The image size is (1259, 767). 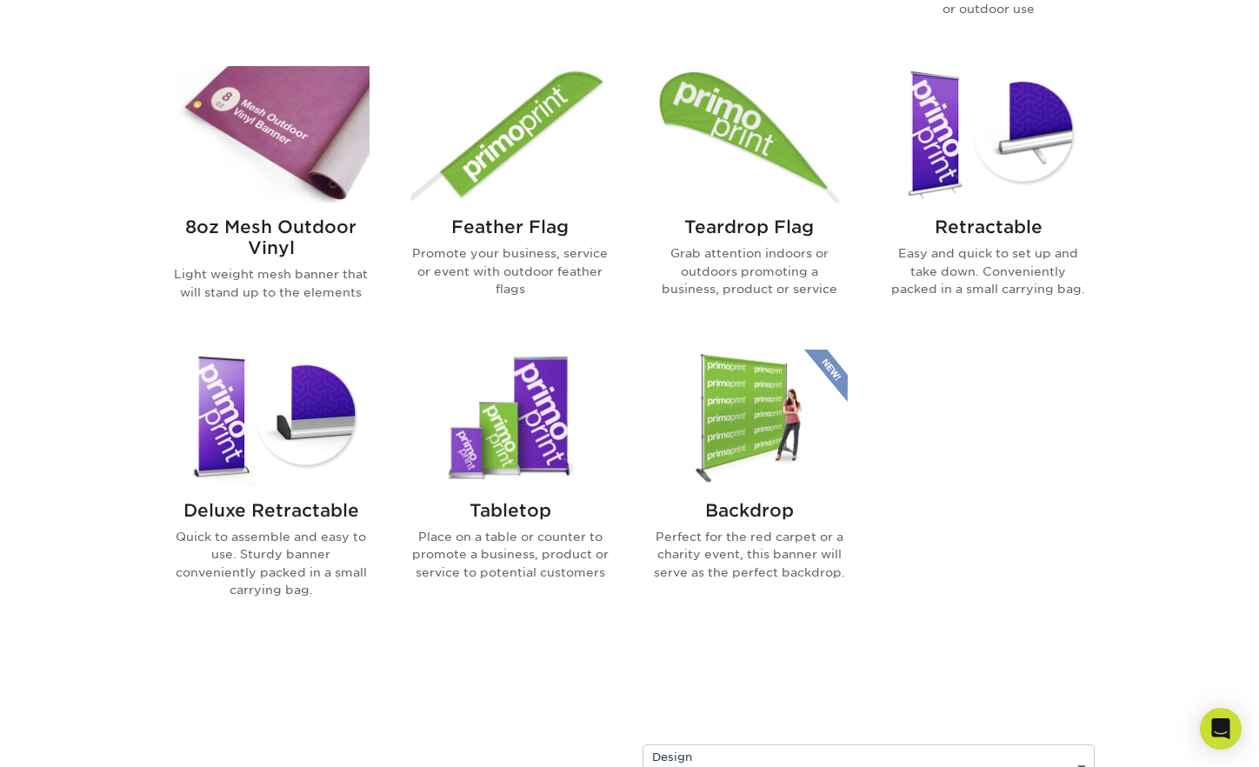 I want to click on a: Backdrop Banner Stands Backdrop Perfect for the red carpet or a charity event, this banner will s..., so click(x=749, y=488).